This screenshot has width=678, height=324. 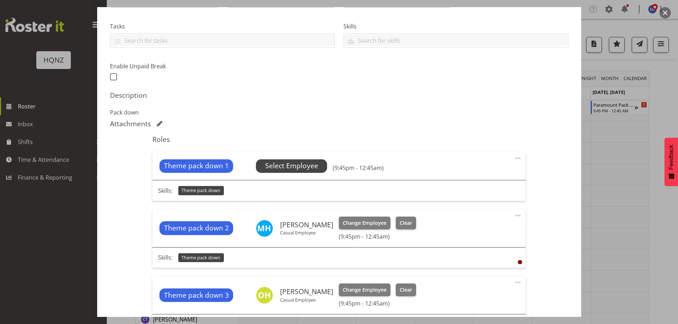 I want to click on img: otis-haysmith11188.jpg, so click(x=265, y=296).